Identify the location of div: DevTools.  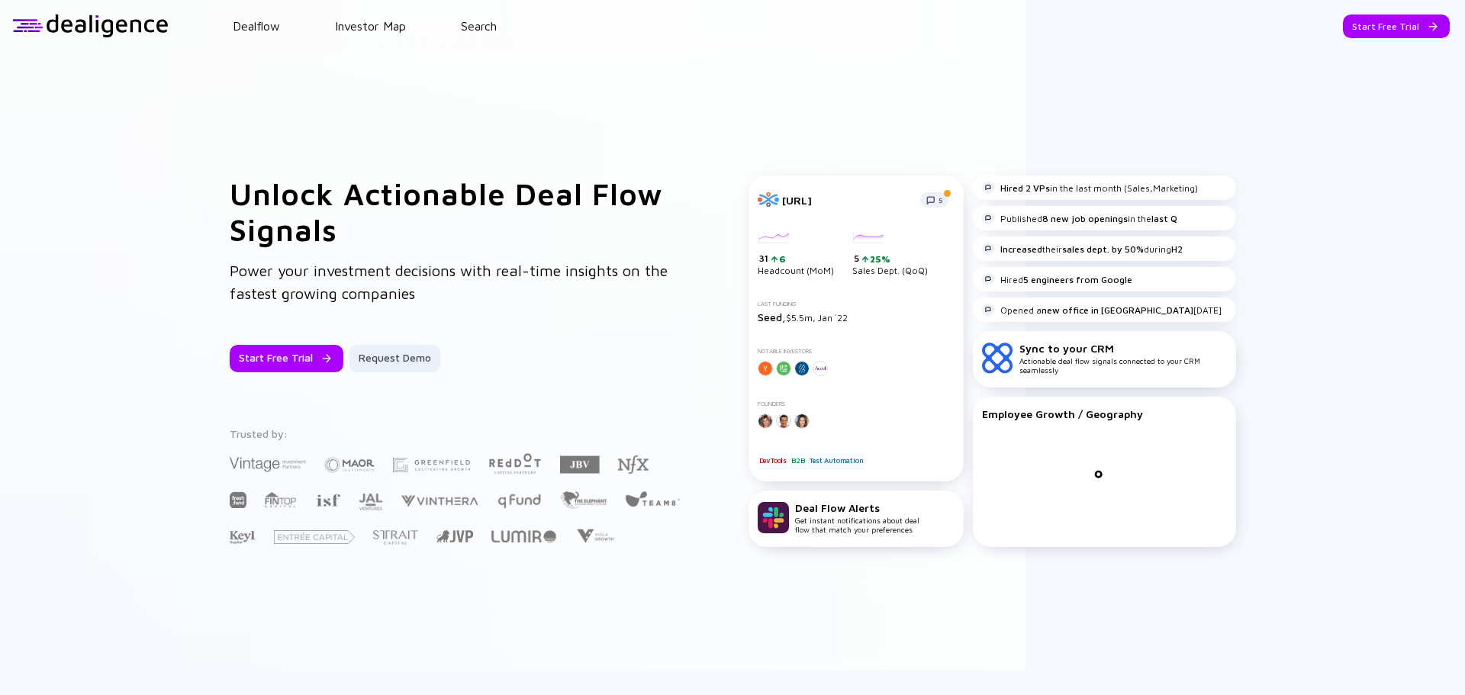
(773, 461).